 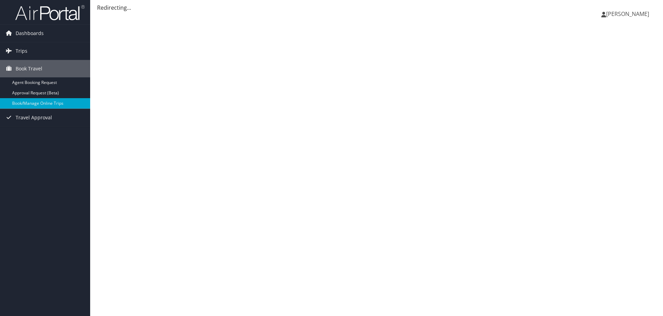 I want to click on span: Travel Approval, so click(x=34, y=118).